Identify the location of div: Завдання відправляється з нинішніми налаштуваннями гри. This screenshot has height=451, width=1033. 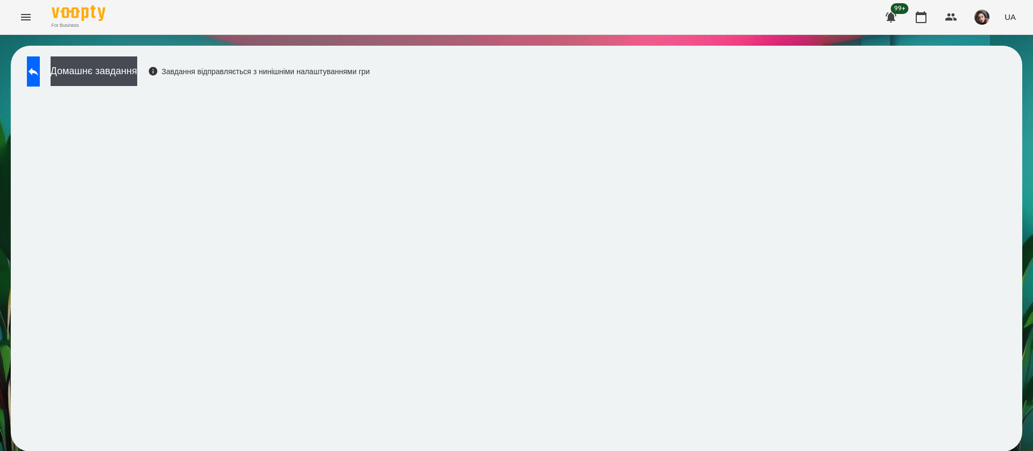
(259, 72).